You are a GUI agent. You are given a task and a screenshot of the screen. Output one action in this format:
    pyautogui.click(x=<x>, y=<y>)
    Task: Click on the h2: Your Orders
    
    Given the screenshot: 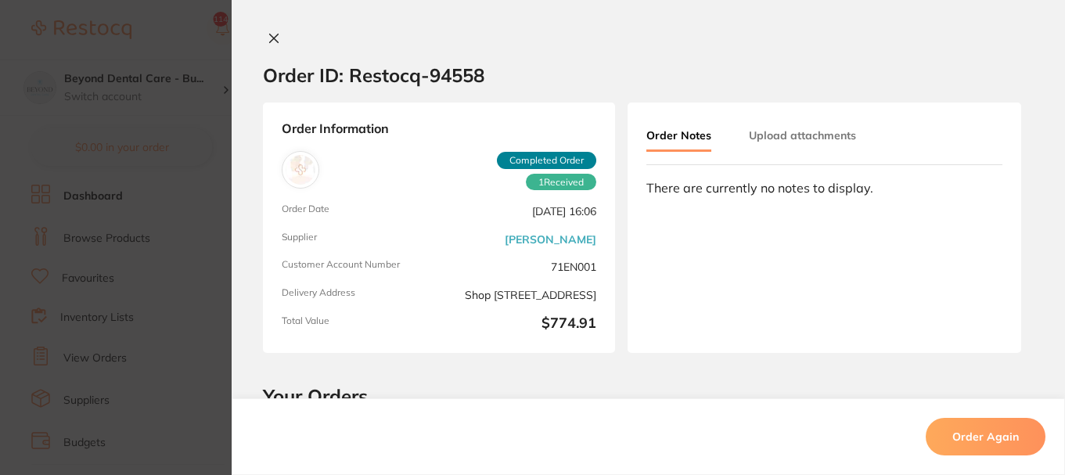 What is the action you would take?
    pyautogui.click(x=648, y=396)
    